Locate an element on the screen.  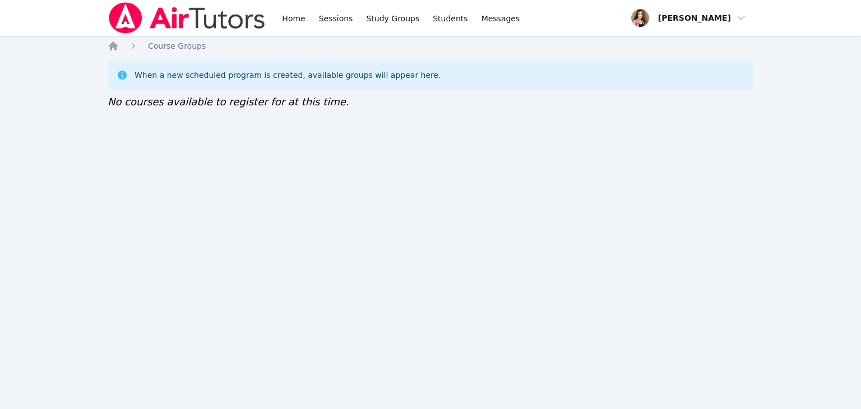
nav: Breadcrumb is located at coordinates (430, 46).